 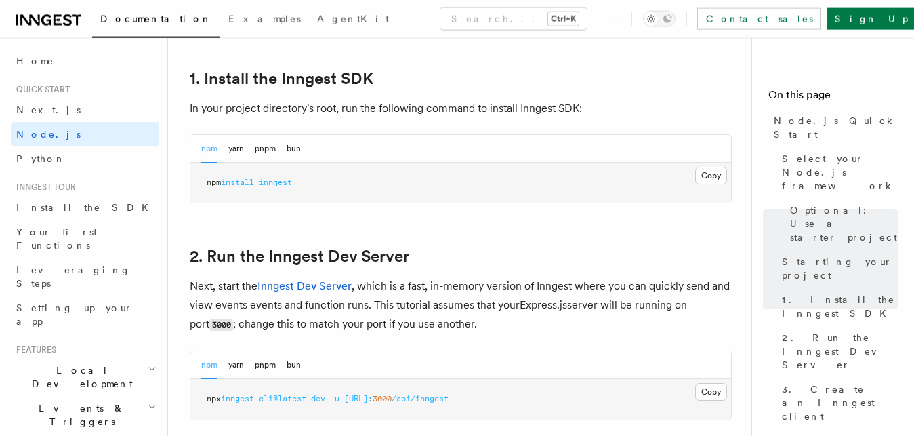 I want to click on span: 2. Run the Inngest Dev Server, so click(x=839, y=351).